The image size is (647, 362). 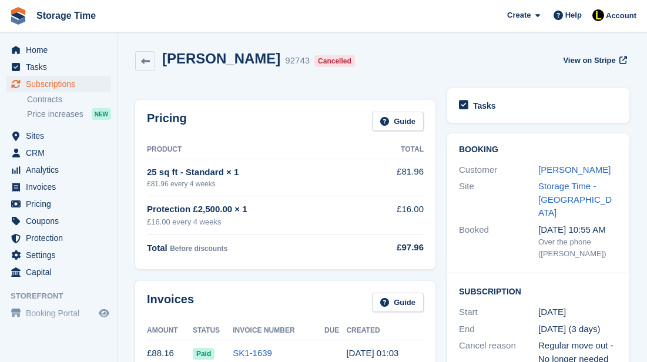 I want to click on h2: Subscription, so click(x=538, y=291).